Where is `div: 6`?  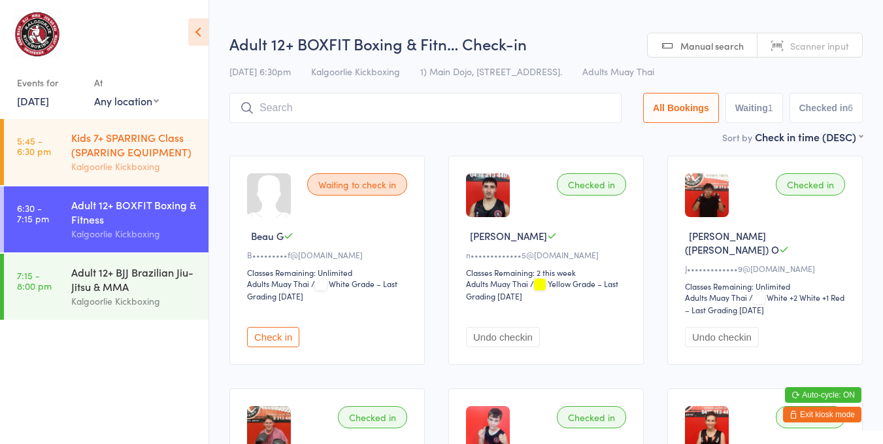
div: 6 is located at coordinates (851, 108).